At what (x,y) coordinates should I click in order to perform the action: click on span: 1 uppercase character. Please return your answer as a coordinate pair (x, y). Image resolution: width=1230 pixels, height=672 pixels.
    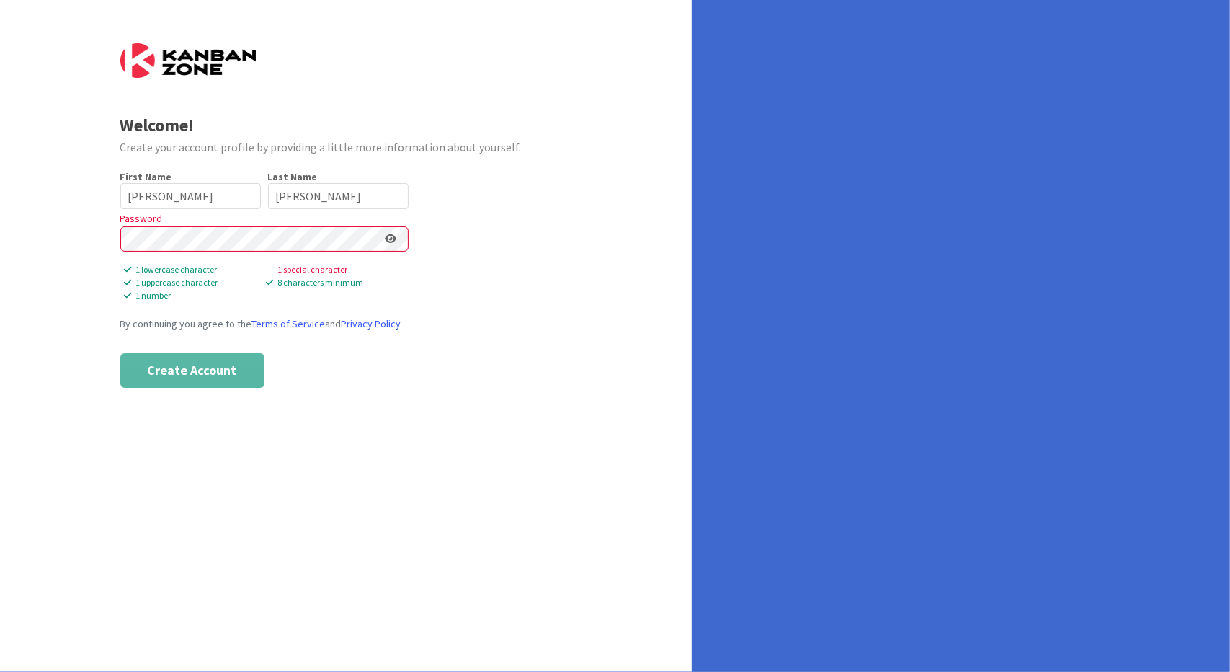
    Looking at the image, I should click on (195, 283).